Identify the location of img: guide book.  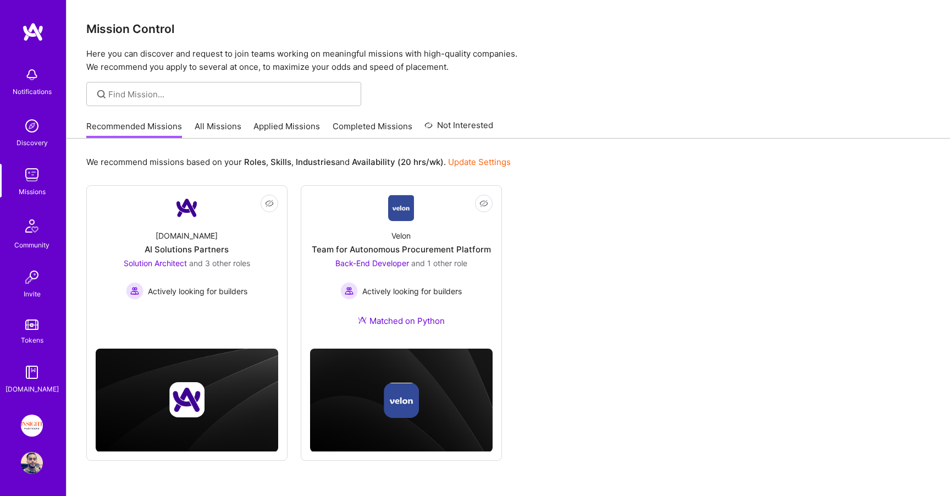
(32, 372).